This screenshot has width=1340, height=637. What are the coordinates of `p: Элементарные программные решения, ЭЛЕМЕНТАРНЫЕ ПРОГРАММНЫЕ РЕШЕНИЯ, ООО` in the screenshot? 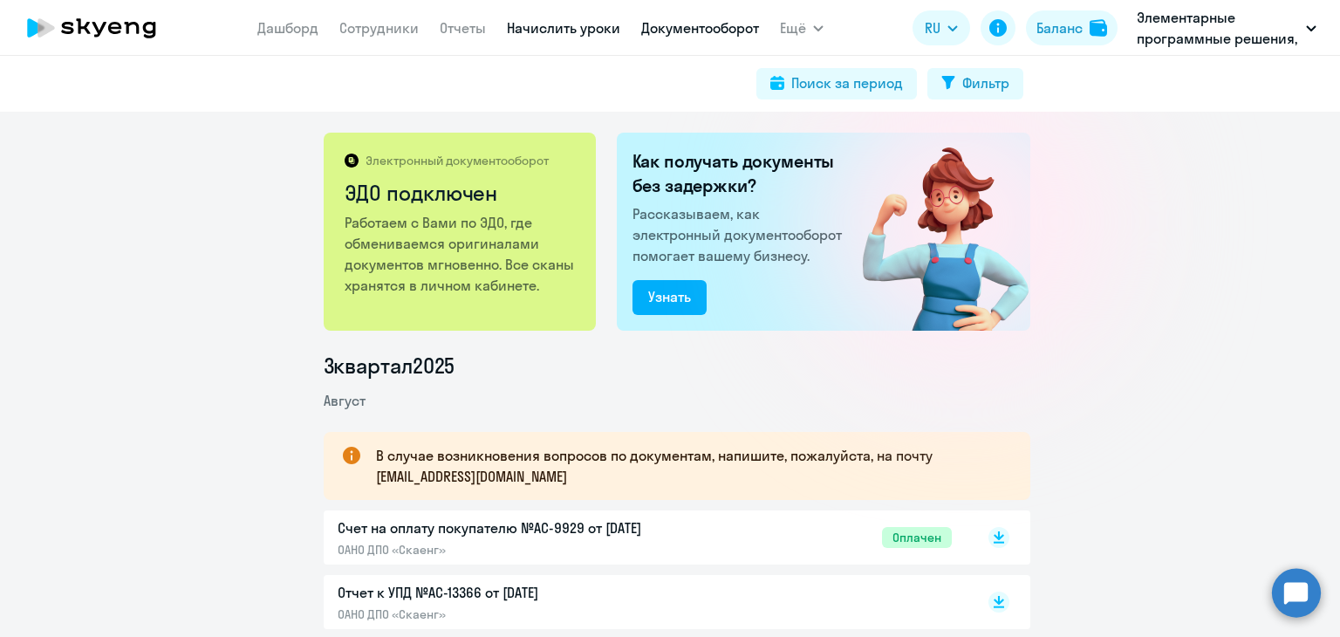 It's located at (1217, 28).